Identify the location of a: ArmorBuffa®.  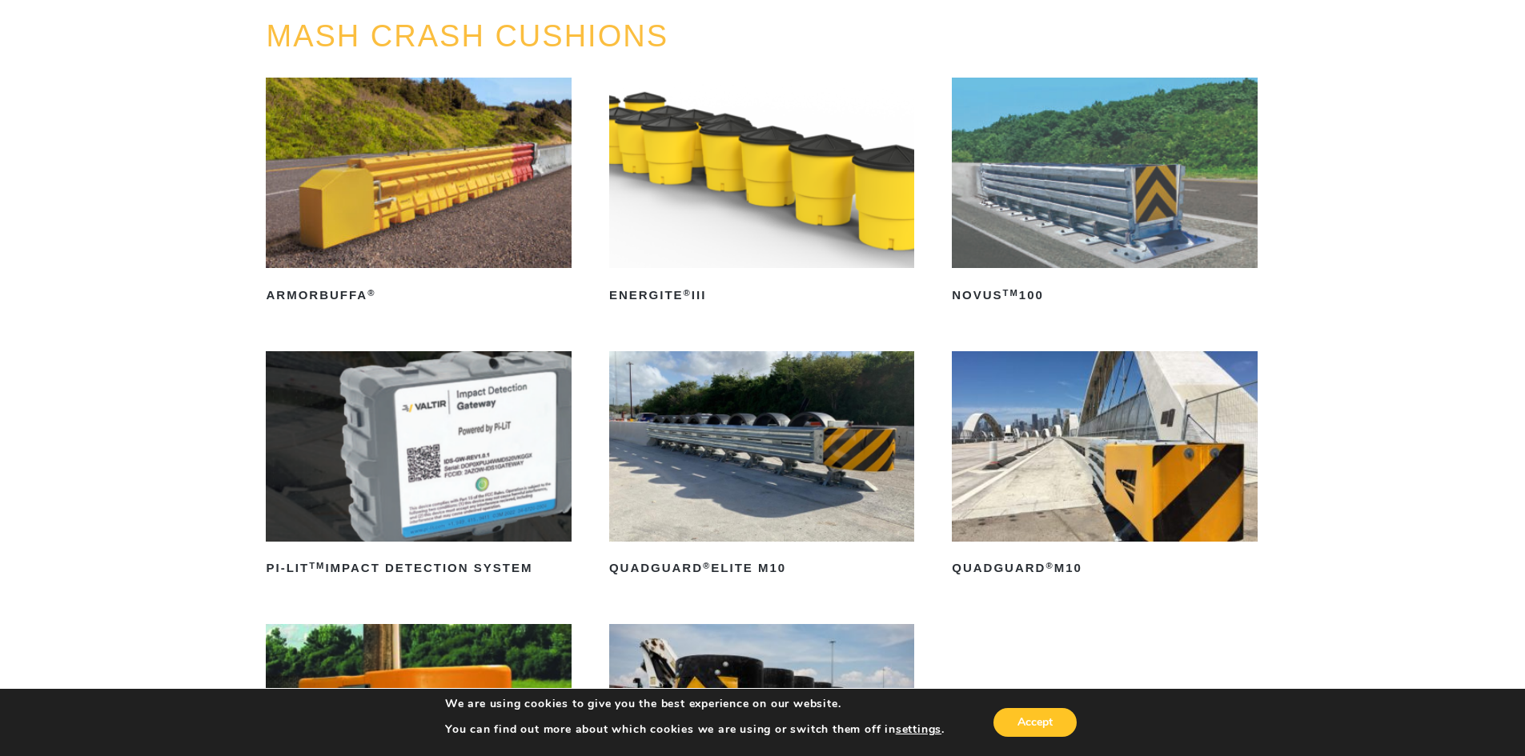
(418, 193).